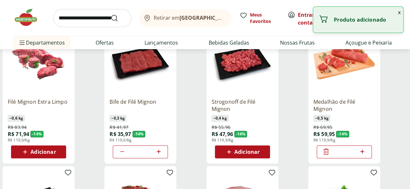 Image resolution: width=410 pixels, height=189 pixels. Describe the element at coordinates (315, 19) in the screenshot. I see `a: Criar conta` at that location.